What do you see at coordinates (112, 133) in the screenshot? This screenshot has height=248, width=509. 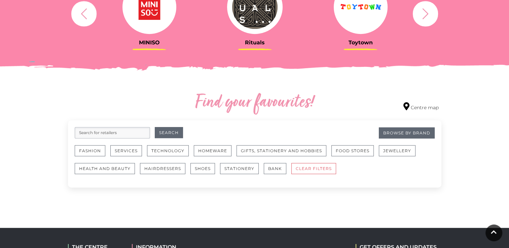 I see `input: Search for retailers` at bounding box center [112, 133].